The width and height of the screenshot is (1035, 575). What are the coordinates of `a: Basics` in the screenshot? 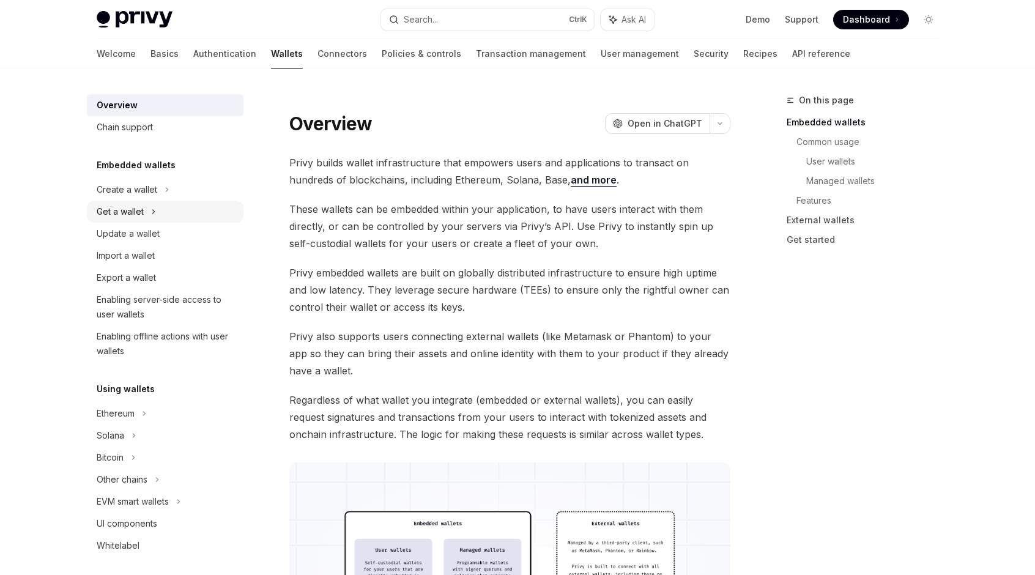 It's located at (165, 54).